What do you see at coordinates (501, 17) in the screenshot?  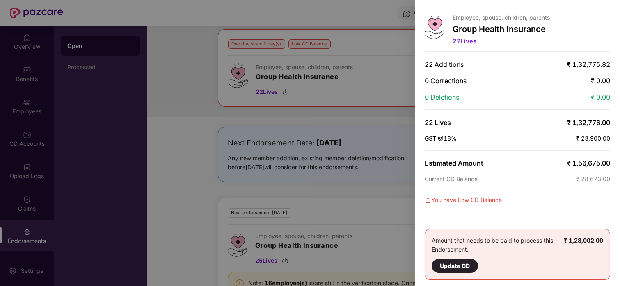 I see `p: Employee, spouse, children, parents` at bounding box center [501, 17].